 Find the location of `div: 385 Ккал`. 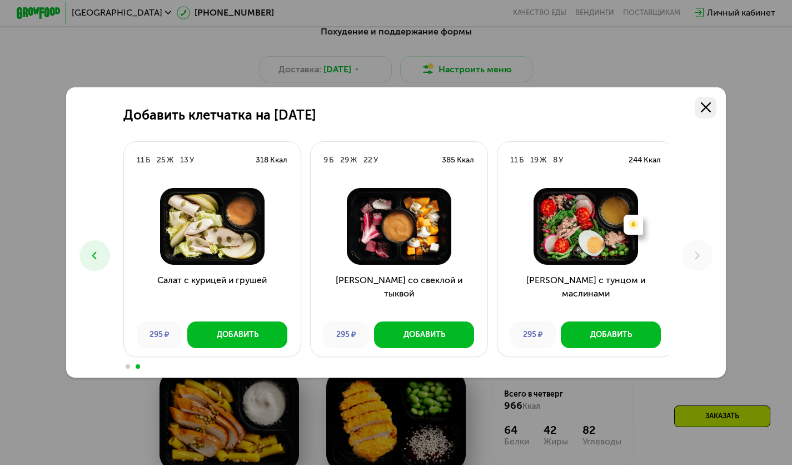

div: 385 Ккал is located at coordinates (458, 160).